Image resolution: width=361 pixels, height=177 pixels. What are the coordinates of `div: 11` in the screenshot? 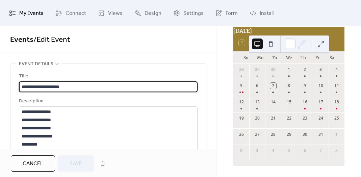 It's located at (337, 86).